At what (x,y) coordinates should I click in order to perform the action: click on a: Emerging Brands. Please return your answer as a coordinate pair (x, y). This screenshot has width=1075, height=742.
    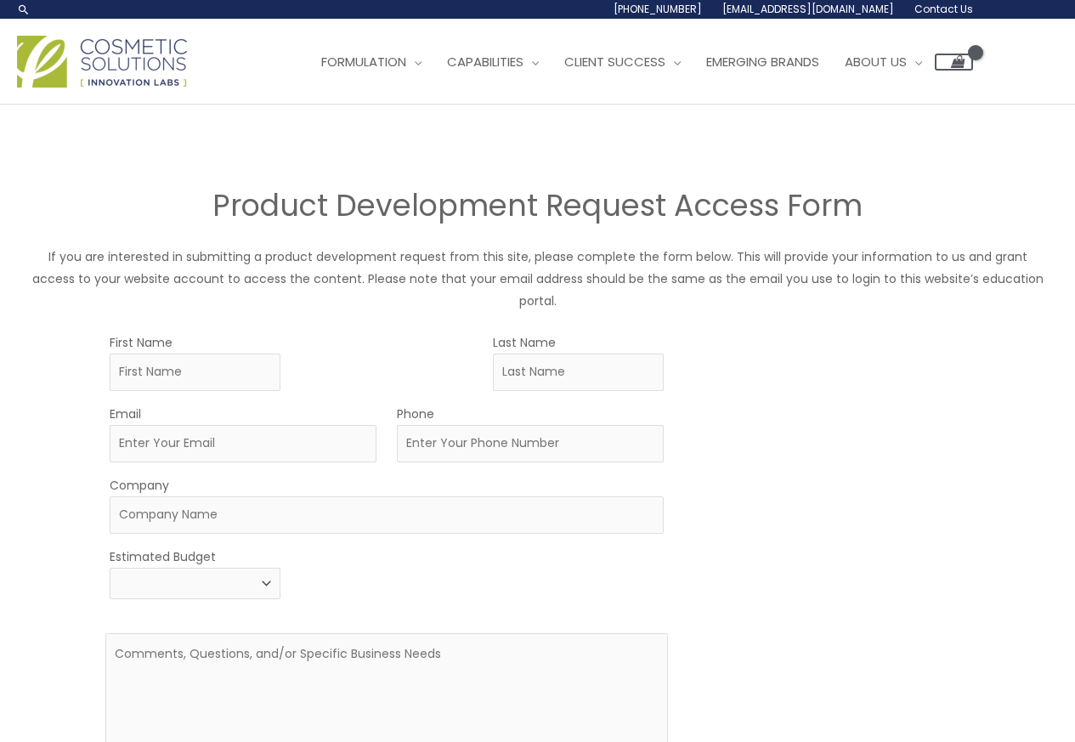
    Looking at the image, I should click on (762, 62).